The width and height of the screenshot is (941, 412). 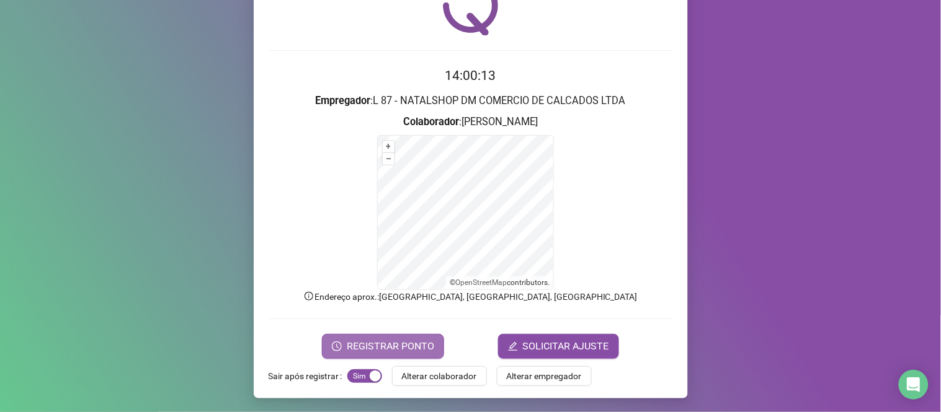 What do you see at coordinates (914, 385) in the screenshot?
I see `div: Open Intercom Messenger` at bounding box center [914, 385].